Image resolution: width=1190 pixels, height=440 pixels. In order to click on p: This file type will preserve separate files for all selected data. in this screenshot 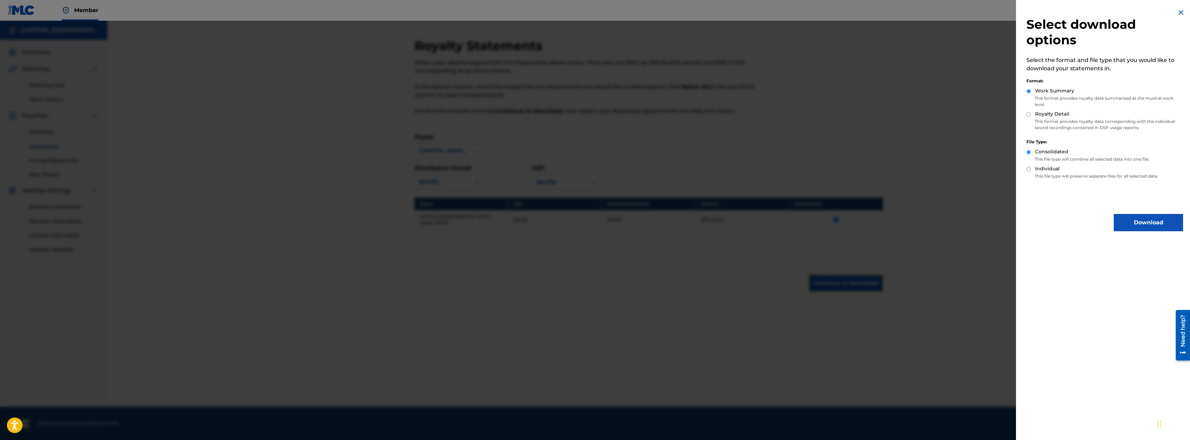, I will do `click(1104, 176)`.